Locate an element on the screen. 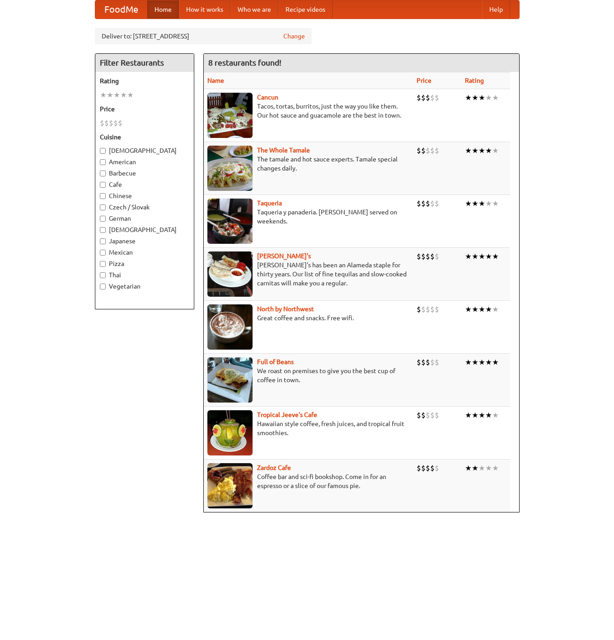 This screenshot has width=614, height=640. a: Change is located at coordinates (294, 36).